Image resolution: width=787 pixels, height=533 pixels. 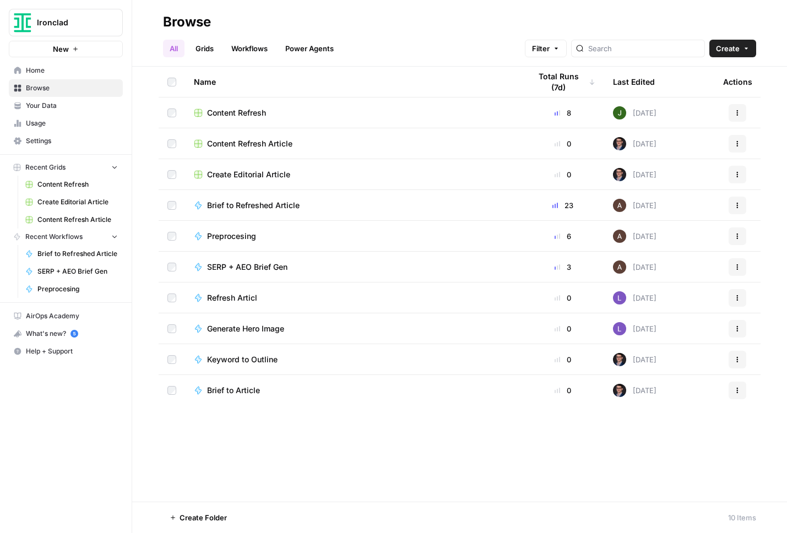 I want to click on div: 10 Items, so click(x=742, y=518).